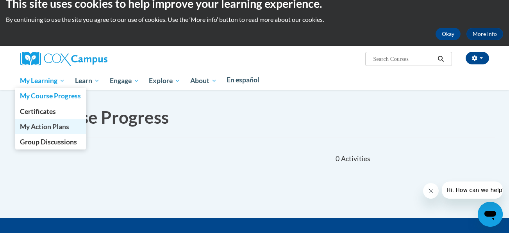 The height and width of the screenshot is (233, 509). What do you see at coordinates (43, 81) in the screenshot?
I see `a: My Learning` at bounding box center [43, 81].